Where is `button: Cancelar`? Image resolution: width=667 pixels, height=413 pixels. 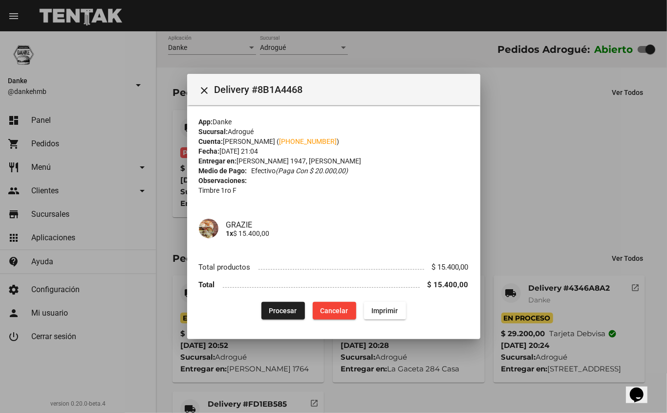 button: Cancelar is located at coordinates (334, 310).